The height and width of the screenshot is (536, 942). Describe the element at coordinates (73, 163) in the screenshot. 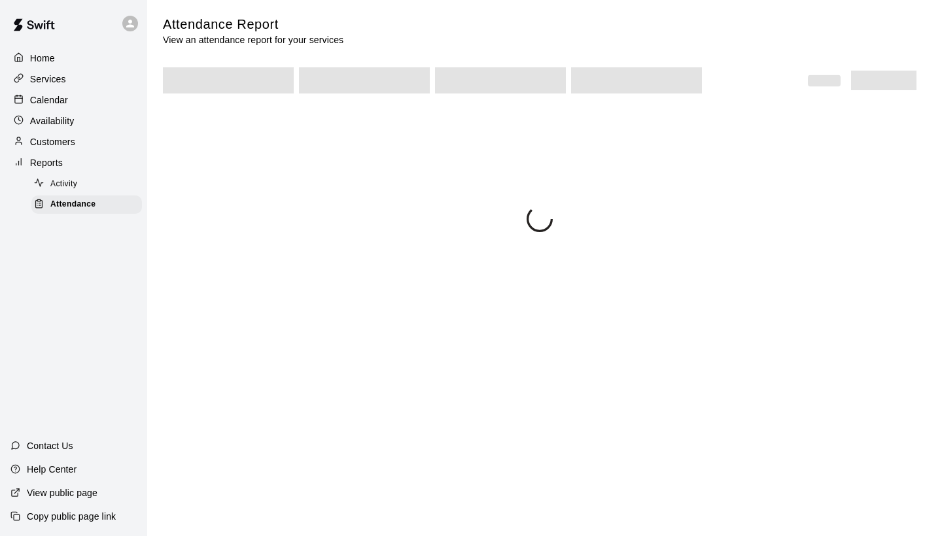

I see `a: Reports` at that location.